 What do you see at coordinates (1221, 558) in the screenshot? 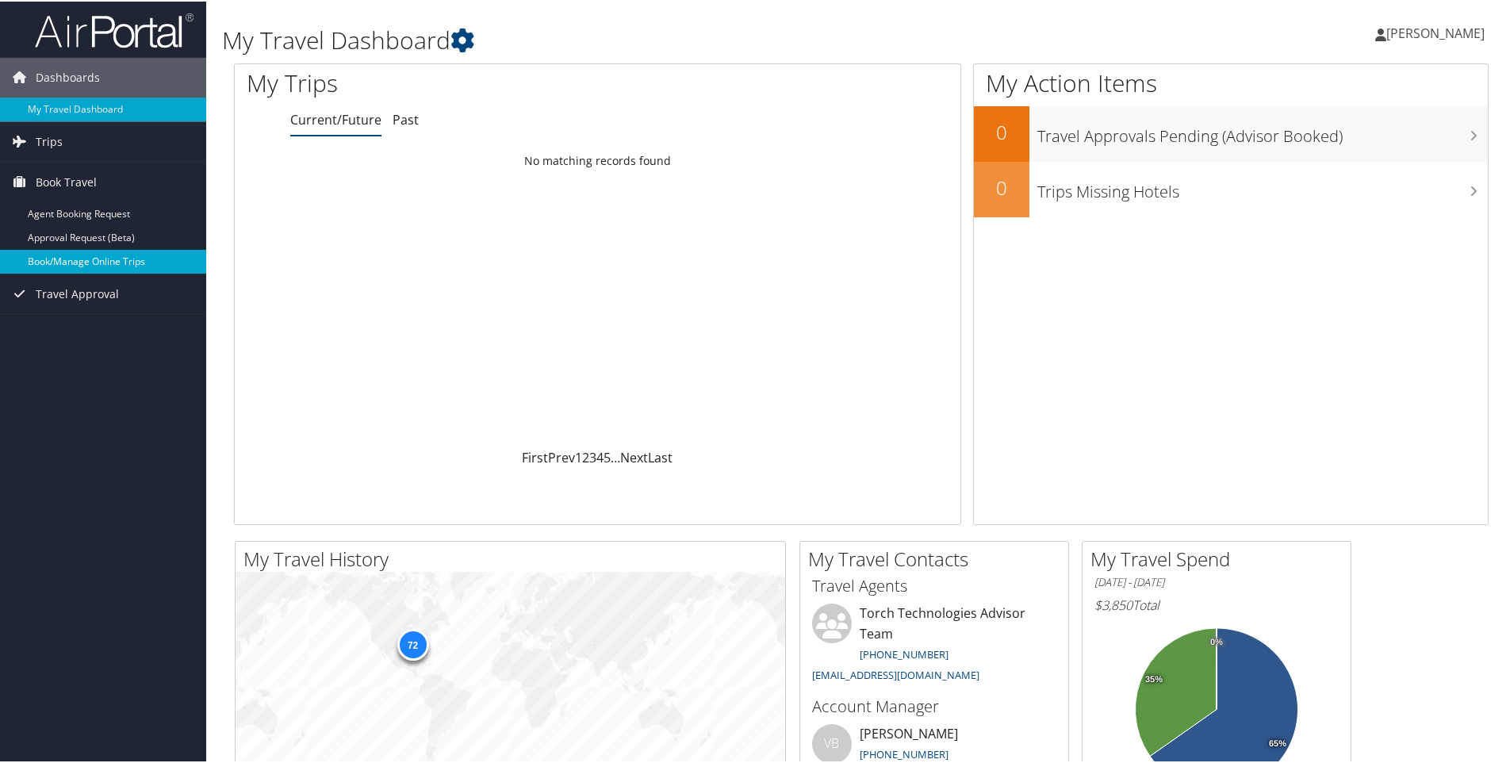
I see `h2: My Travel Spend` at bounding box center [1221, 558].